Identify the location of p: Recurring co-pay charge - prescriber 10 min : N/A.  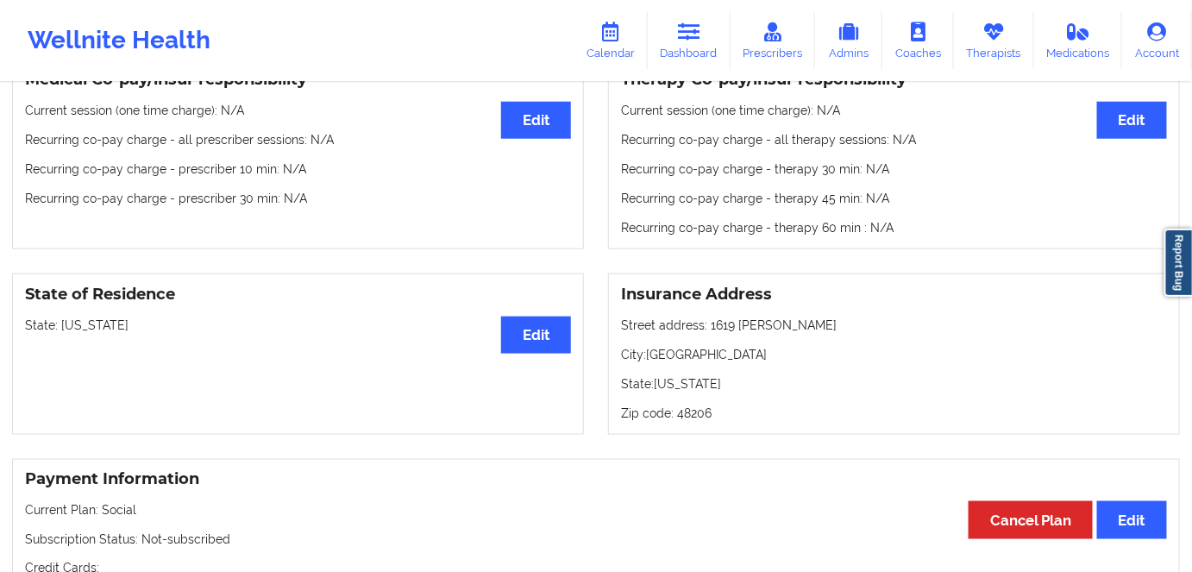
(298, 169).